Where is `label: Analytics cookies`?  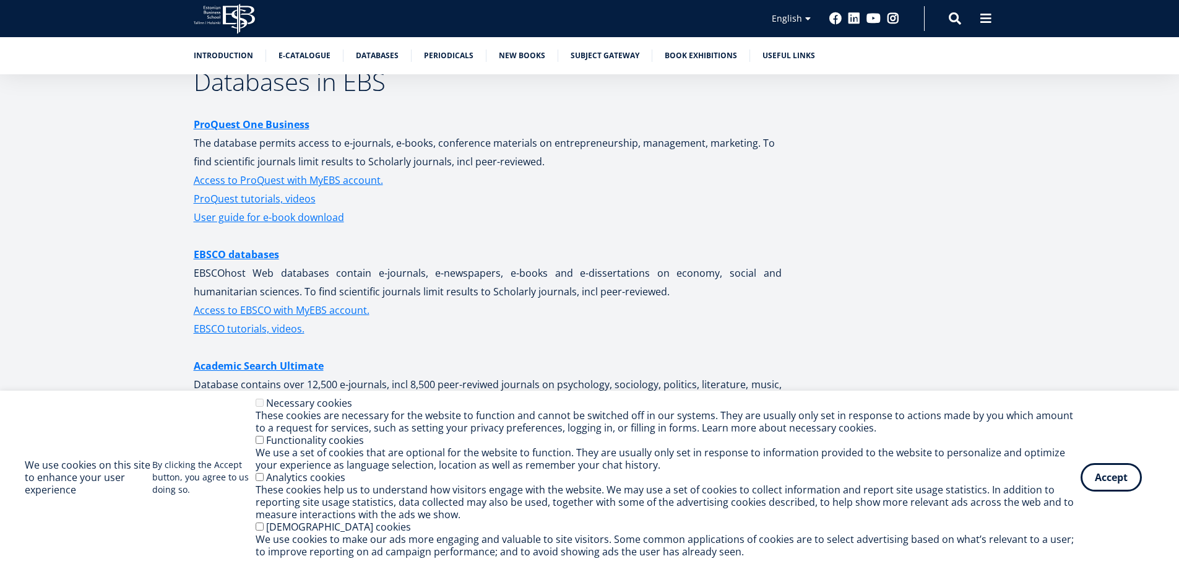
label: Analytics cookies is located at coordinates (306, 477).